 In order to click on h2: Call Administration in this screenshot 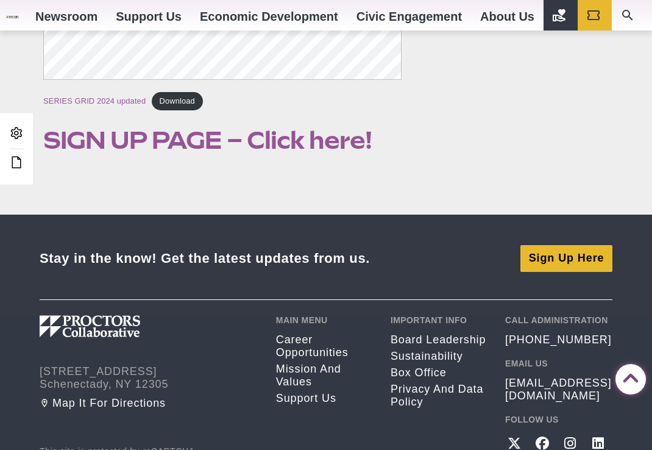, I will do `click(559, 320)`.